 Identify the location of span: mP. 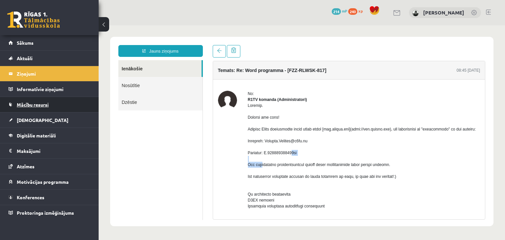
(344, 11).